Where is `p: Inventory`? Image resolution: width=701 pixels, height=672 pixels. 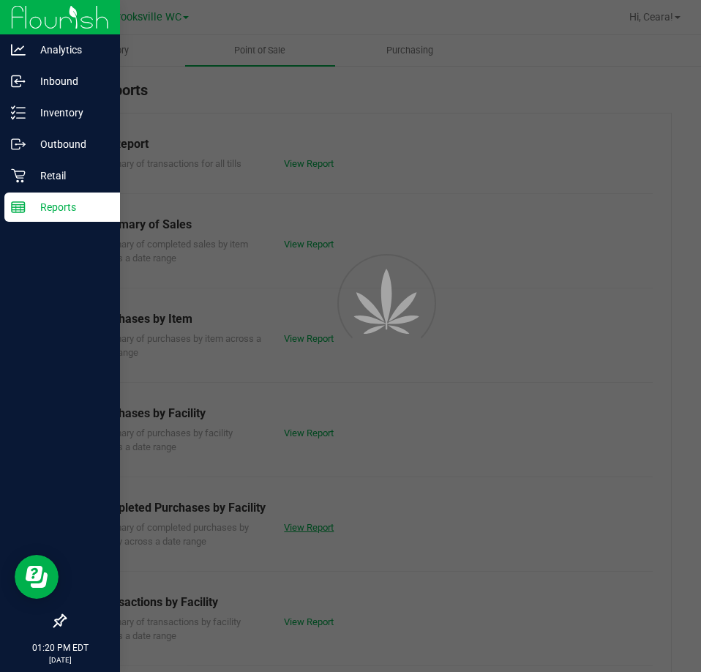 p: Inventory is located at coordinates (70, 113).